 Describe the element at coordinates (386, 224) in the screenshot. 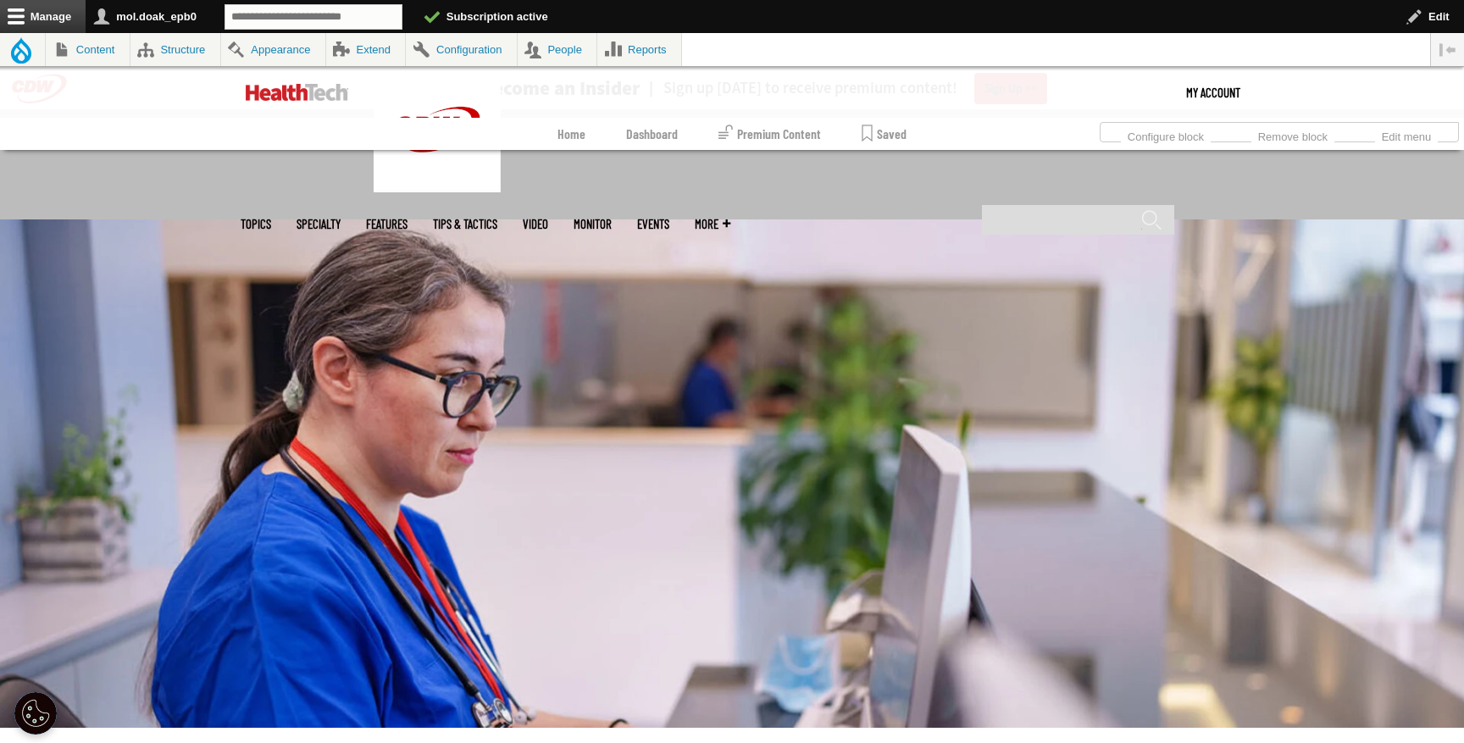

I see `a: Features` at that location.